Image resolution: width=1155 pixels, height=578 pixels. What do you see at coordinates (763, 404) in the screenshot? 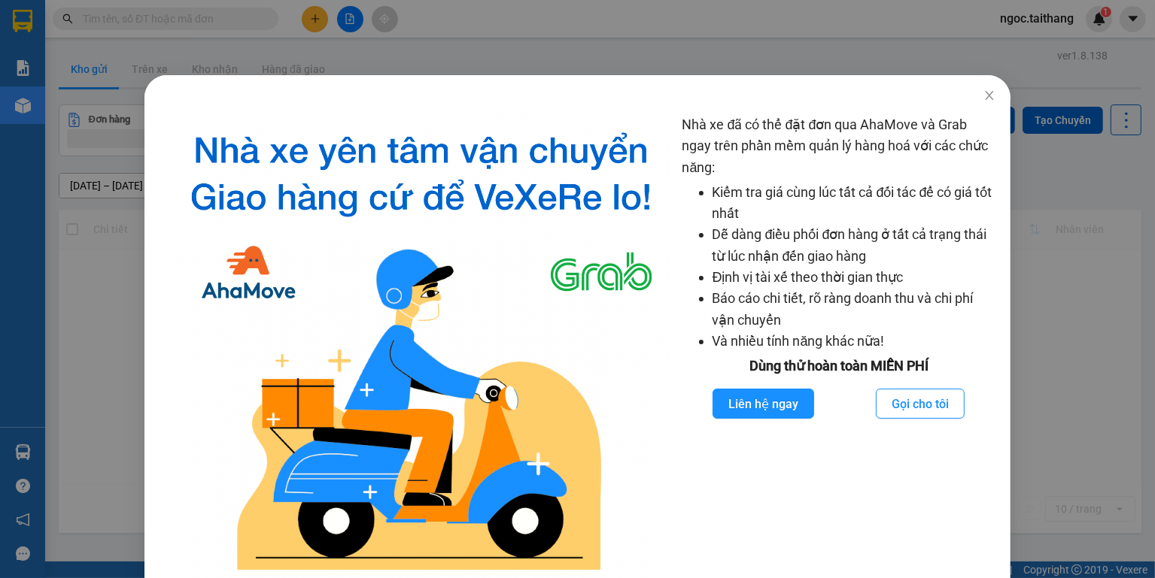
I see `button: Liên hệ ngay` at bounding box center [763, 404].